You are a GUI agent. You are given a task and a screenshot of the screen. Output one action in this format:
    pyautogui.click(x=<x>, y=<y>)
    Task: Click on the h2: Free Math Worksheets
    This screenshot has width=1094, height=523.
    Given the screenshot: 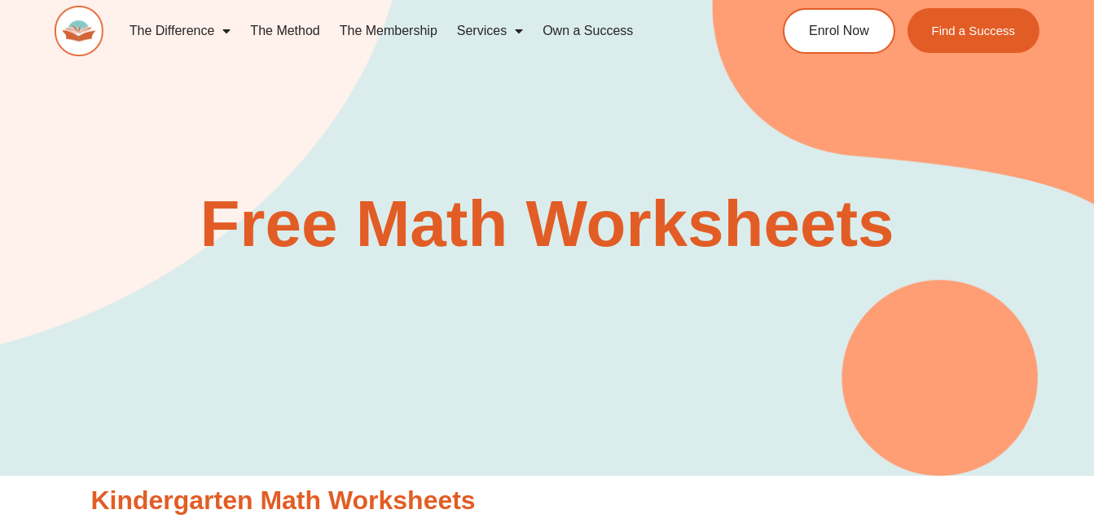 What is the action you would take?
    pyautogui.click(x=548, y=224)
    